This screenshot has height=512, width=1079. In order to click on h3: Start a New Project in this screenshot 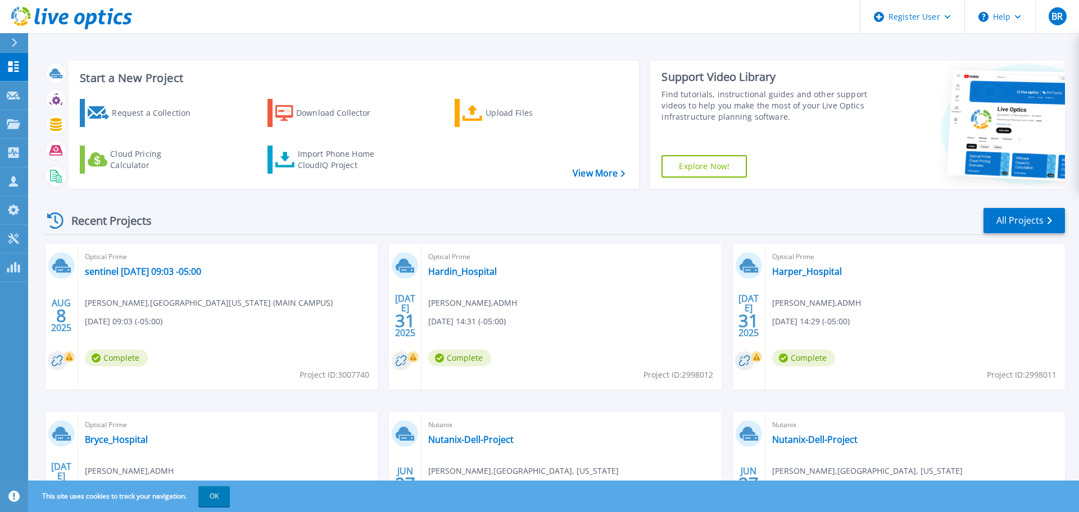, I will do `click(352, 78)`.